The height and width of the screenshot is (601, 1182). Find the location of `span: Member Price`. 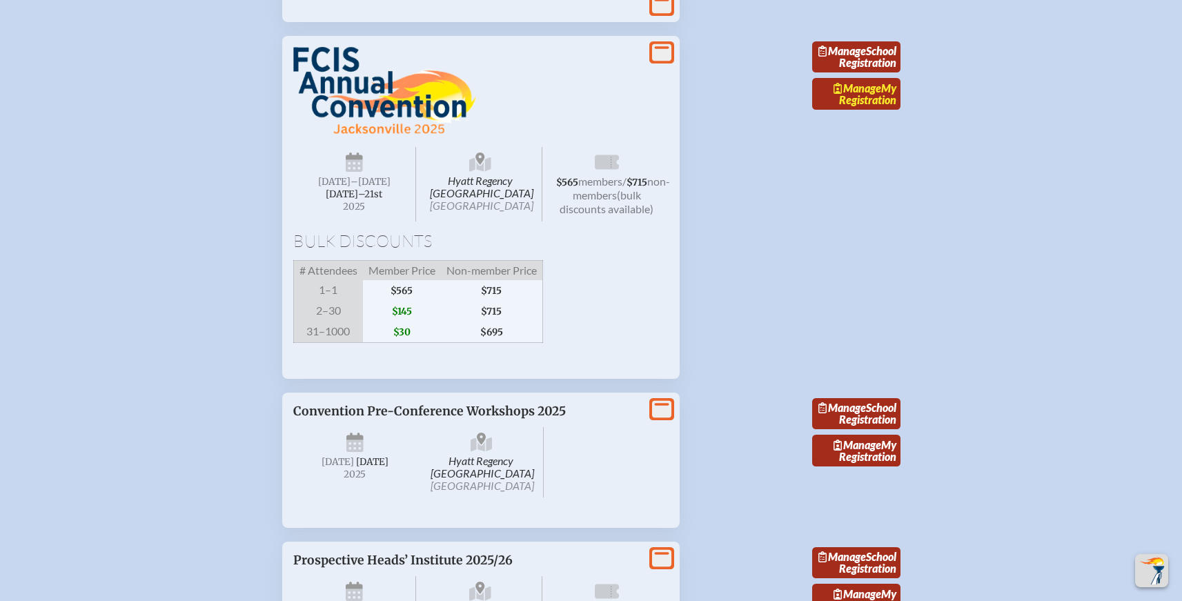

span: Member Price is located at coordinates (402, 270).